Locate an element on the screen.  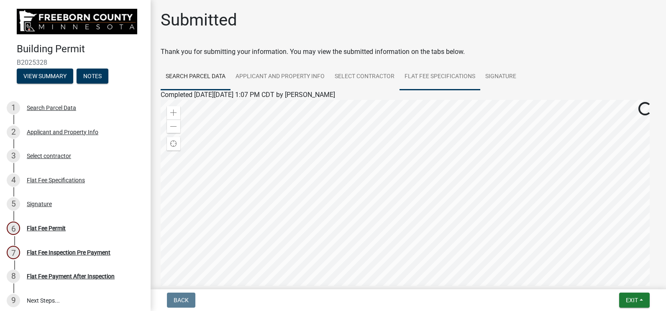
div: 3 is located at coordinates (13, 156).